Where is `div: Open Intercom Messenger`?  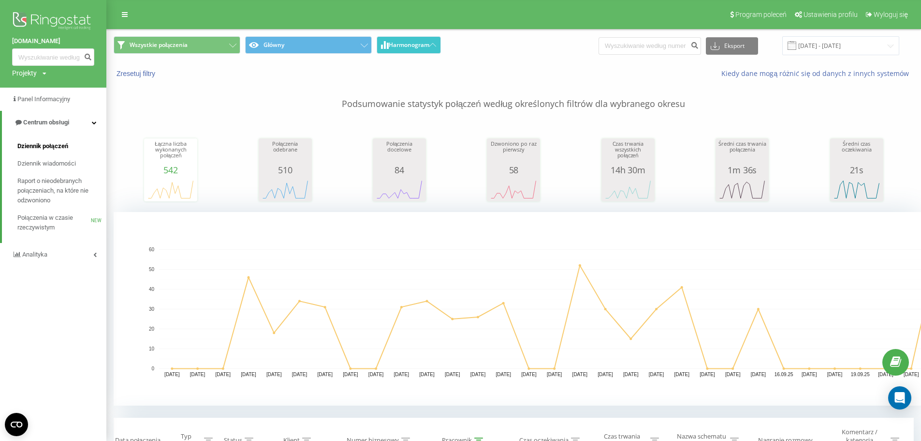 div: Open Intercom Messenger is located at coordinates (900, 397).